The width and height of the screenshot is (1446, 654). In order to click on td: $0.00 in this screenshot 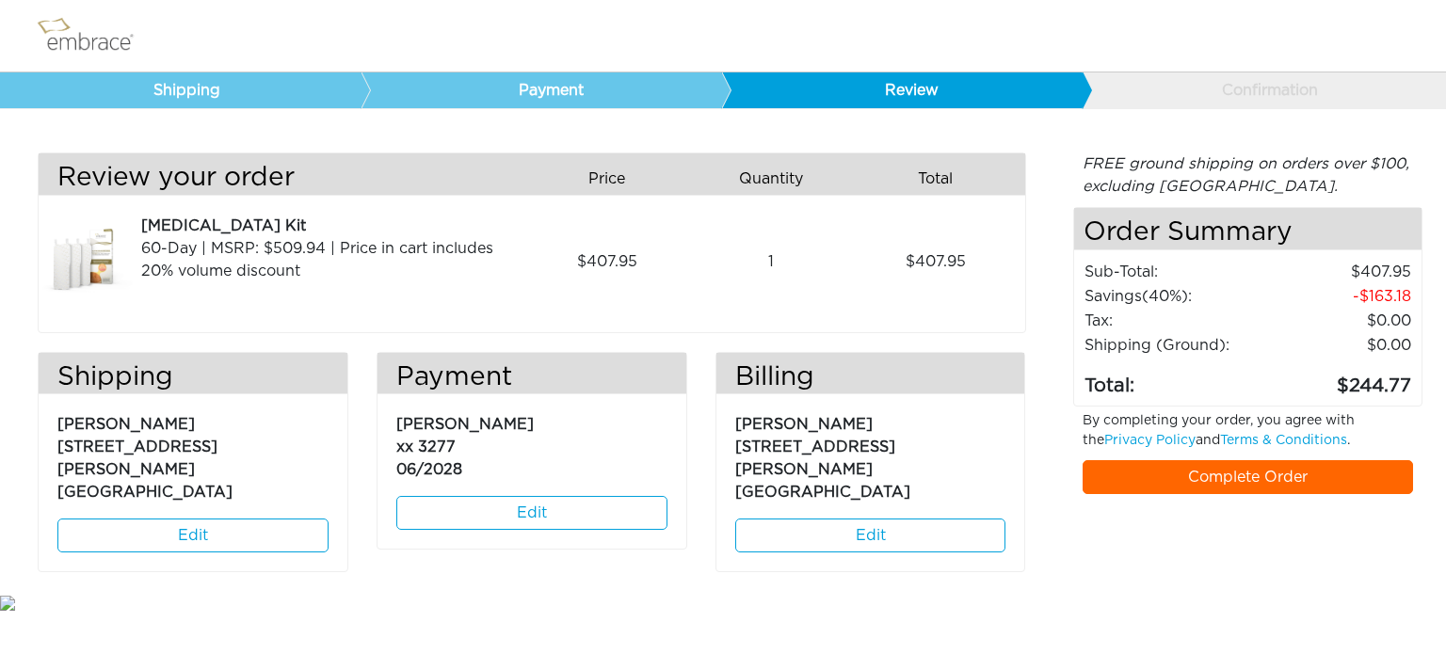, I will do `click(1338, 346)`.